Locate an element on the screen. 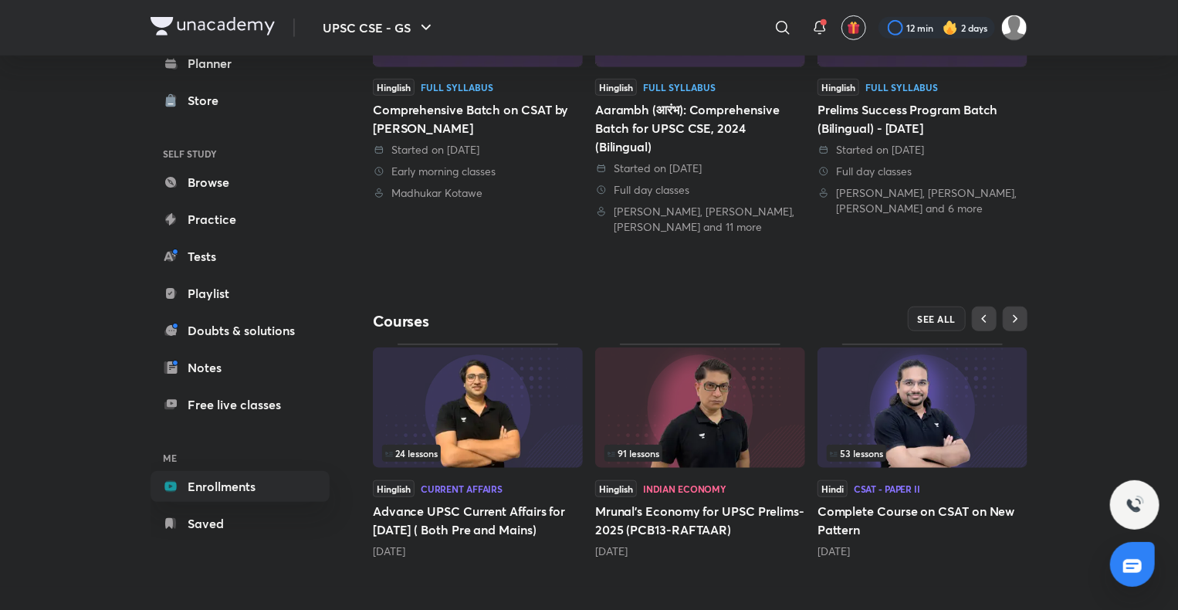 The height and width of the screenshot is (610, 1178). div: Started on 22 Feb 2024 is located at coordinates (923, 150).